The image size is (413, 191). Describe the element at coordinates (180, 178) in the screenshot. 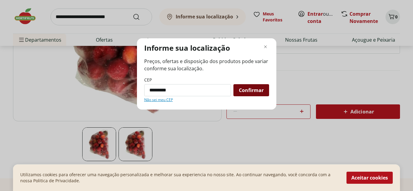

I see `p: Utilizamos cookies para oferecer uma navegação personalizada e melhorar sua experiencia no nosso ...` at that location.